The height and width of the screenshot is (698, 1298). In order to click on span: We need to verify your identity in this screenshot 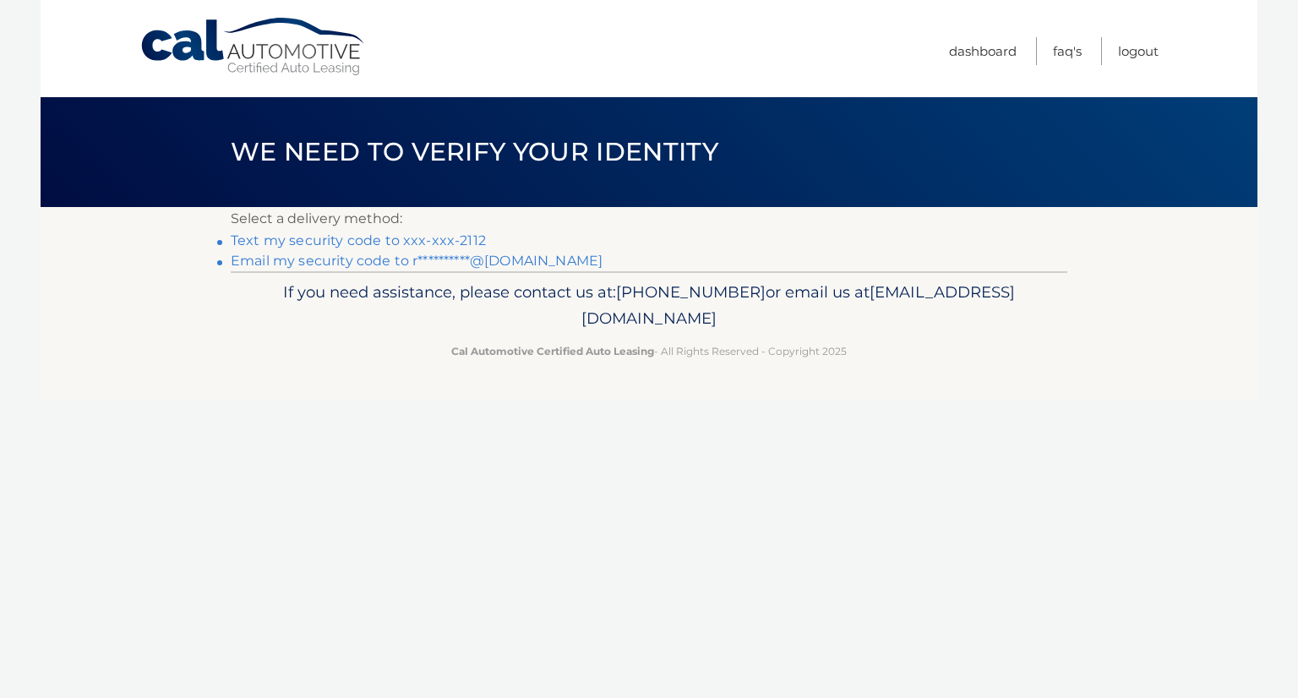, I will do `click(474, 151)`.